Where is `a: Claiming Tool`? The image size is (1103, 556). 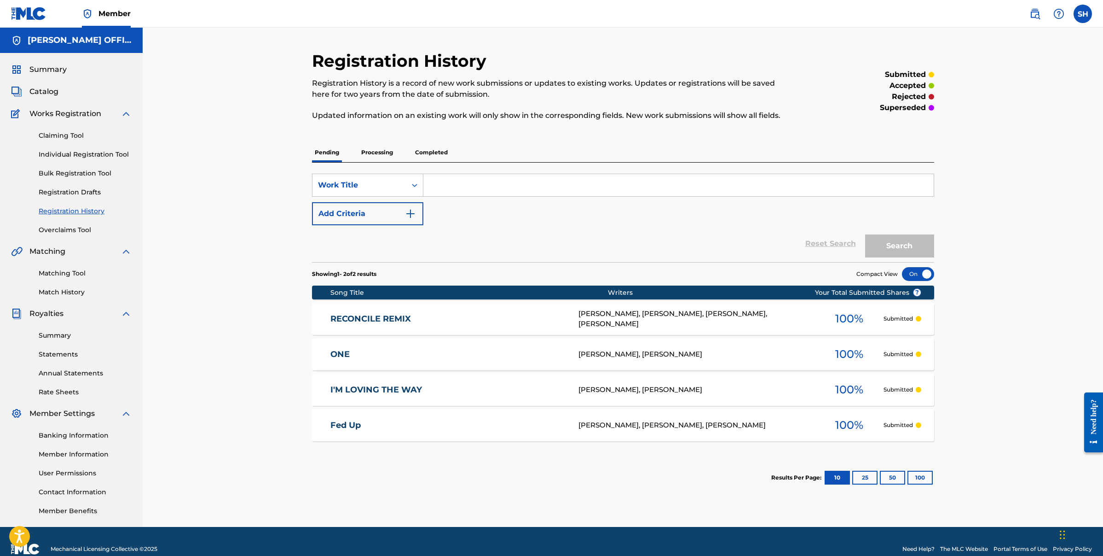 a: Claiming Tool is located at coordinates (85, 135).